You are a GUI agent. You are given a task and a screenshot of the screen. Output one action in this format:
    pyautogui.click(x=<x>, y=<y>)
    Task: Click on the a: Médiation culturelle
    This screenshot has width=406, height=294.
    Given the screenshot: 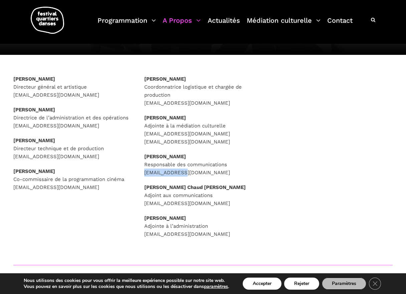 What is the action you would take?
    pyautogui.click(x=284, y=24)
    